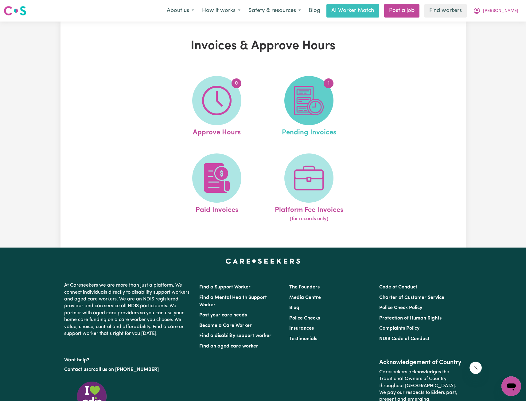  Describe the element at coordinates (263, 261) in the screenshot. I see `a: Careseekers home page` at that location.